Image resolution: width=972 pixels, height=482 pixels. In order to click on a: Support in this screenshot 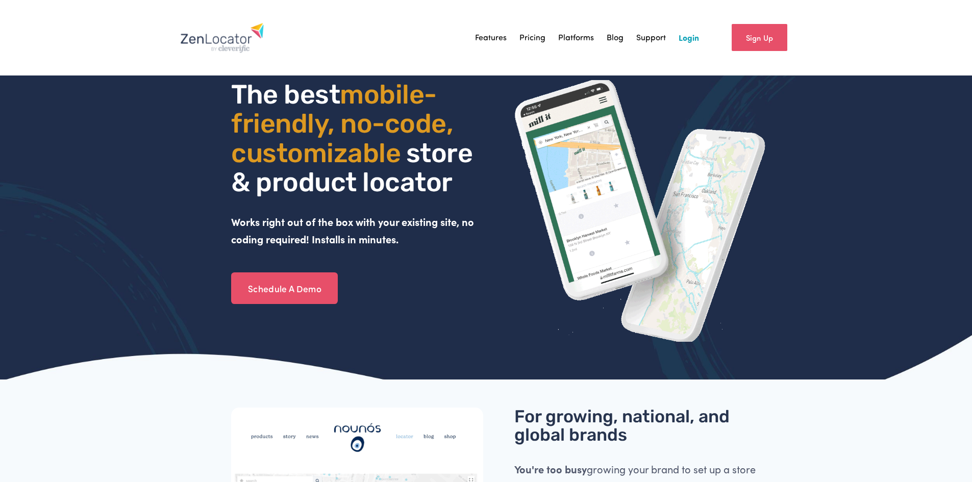, I will do `click(651, 38)`.